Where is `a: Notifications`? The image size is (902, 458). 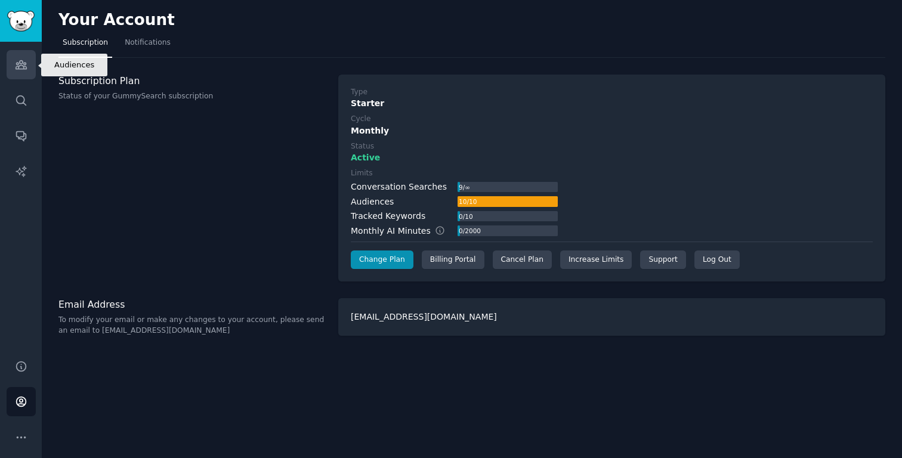 a: Notifications is located at coordinates (147, 45).